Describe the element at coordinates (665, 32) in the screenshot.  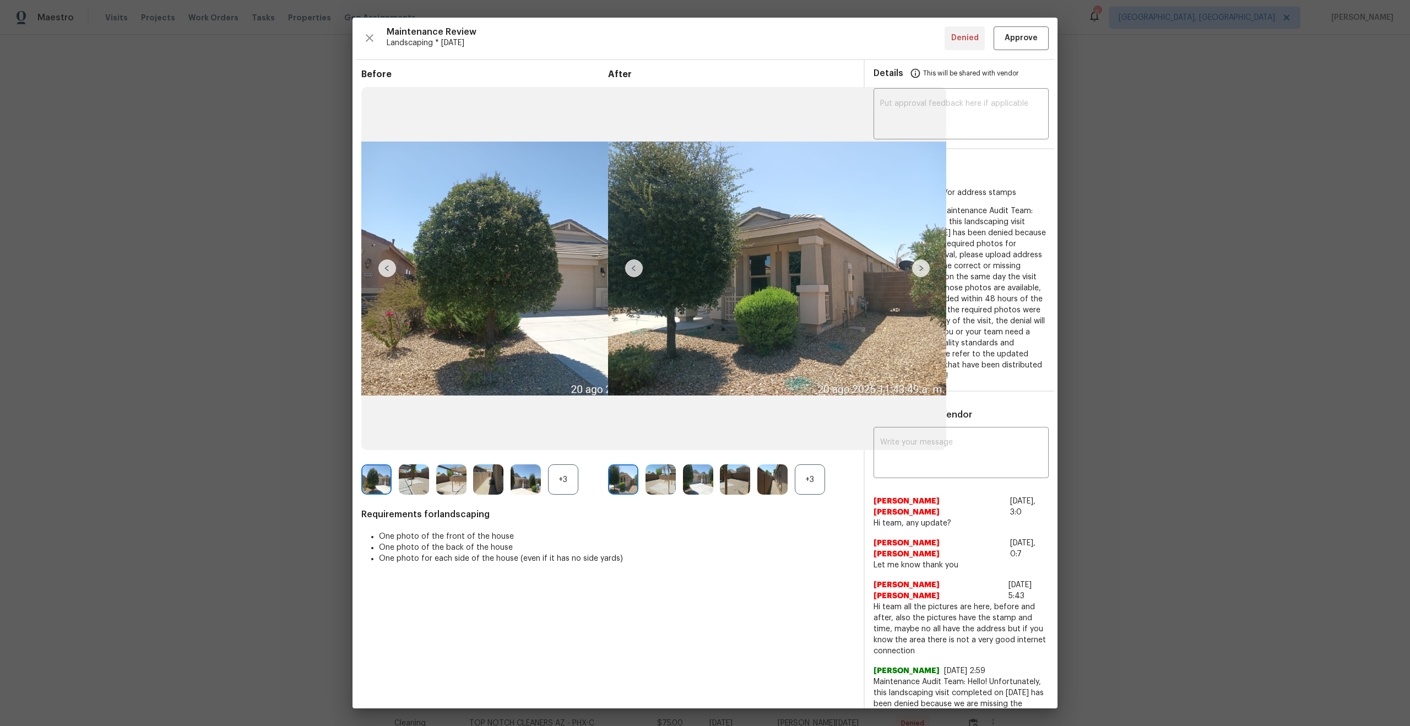
I see `span: Maintenance Review` at that location.